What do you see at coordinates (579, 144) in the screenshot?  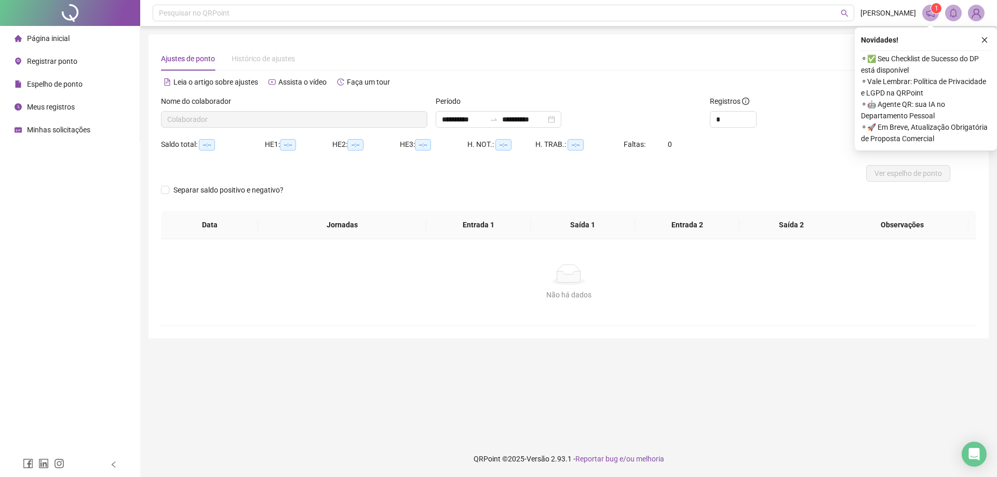 I see `div: H. TRAB.:` at bounding box center [579, 144].